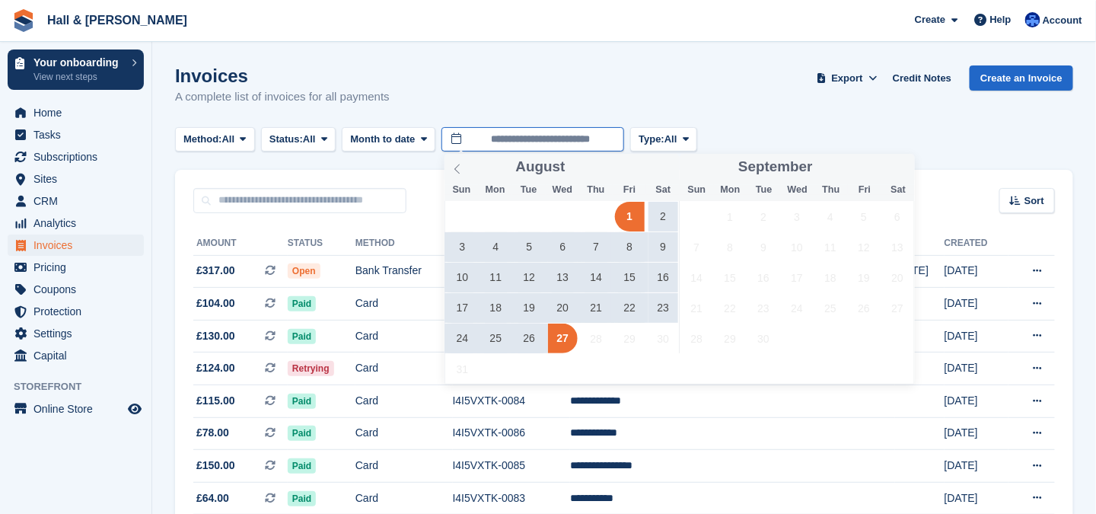  I want to click on span: August 25, 2025, so click(496, 338).